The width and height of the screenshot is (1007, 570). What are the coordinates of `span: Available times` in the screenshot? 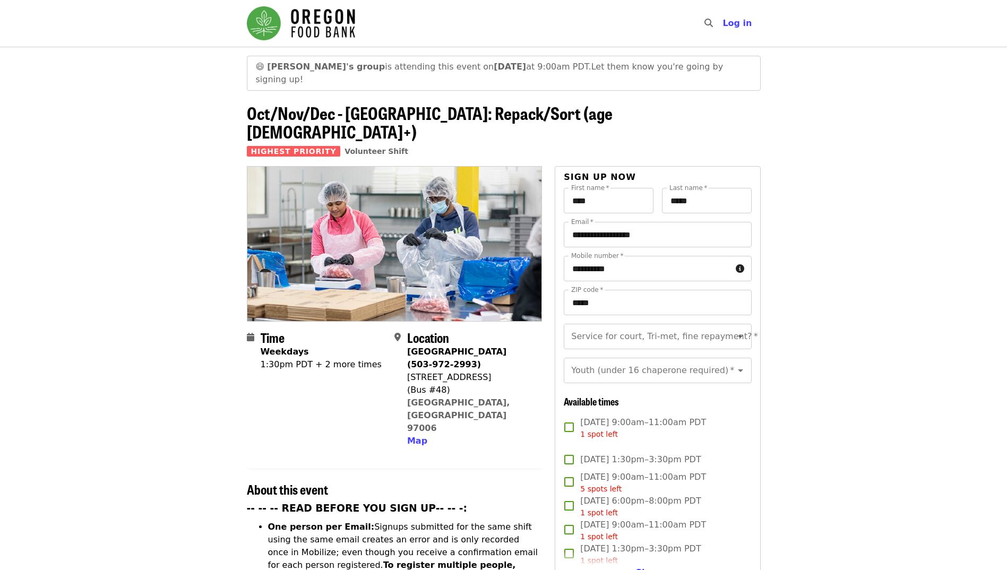 It's located at (591, 401).